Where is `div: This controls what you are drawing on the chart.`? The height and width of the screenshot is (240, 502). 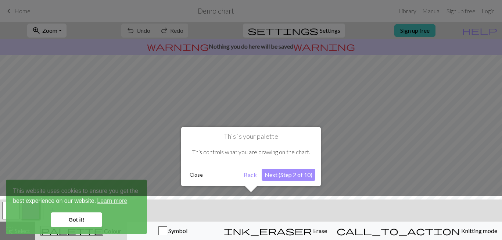 div: This controls what you are drawing on the chart. is located at coordinates (251, 152).